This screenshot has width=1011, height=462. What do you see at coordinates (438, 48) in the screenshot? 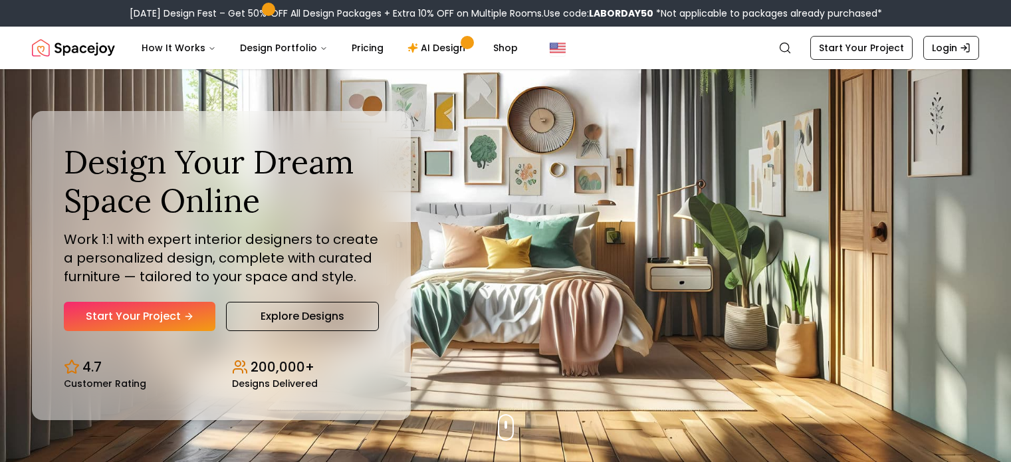
I see `a: AI Design` at bounding box center [438, 48].